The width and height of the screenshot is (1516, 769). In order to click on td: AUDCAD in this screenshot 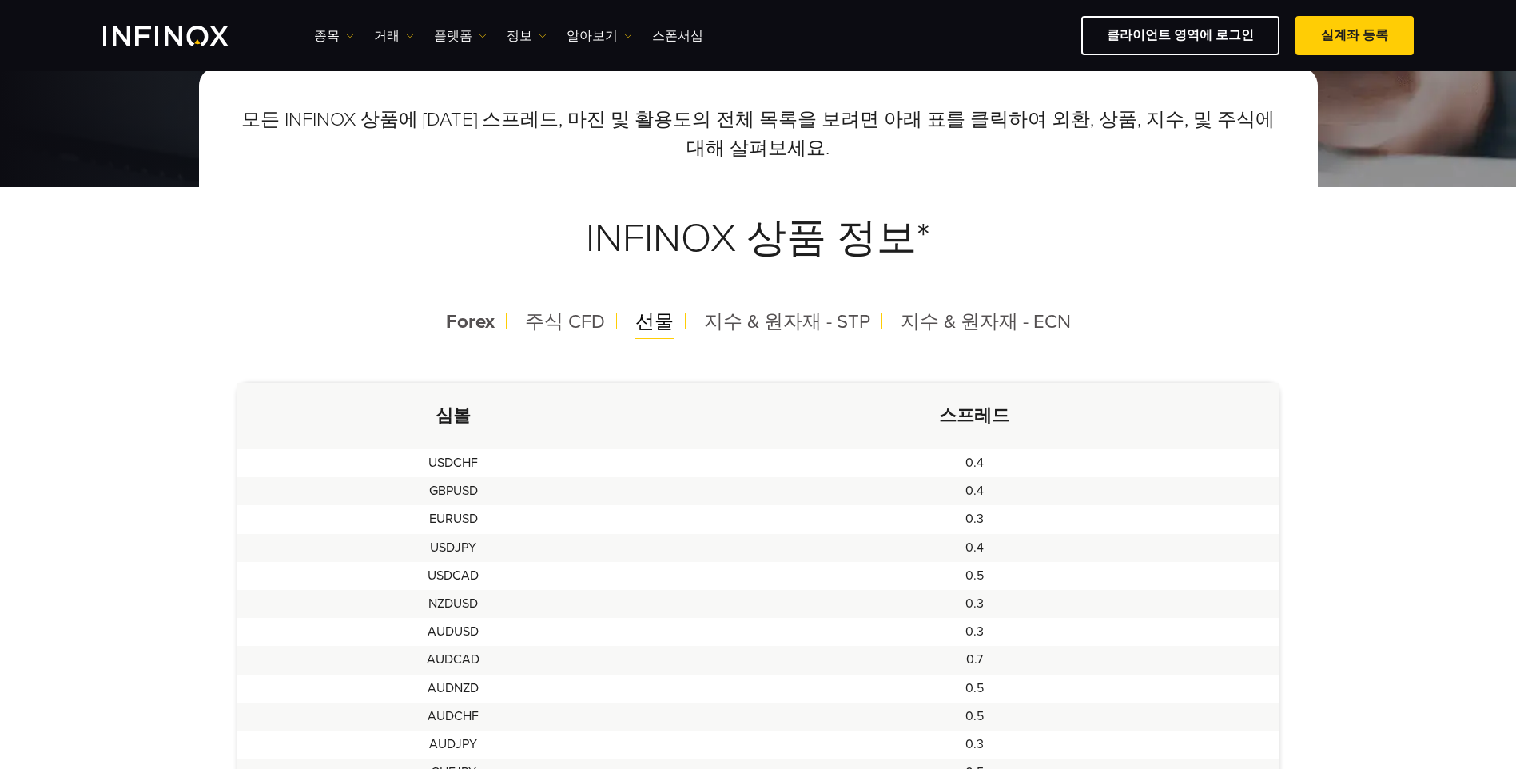, I will do `click(454, 659)`.